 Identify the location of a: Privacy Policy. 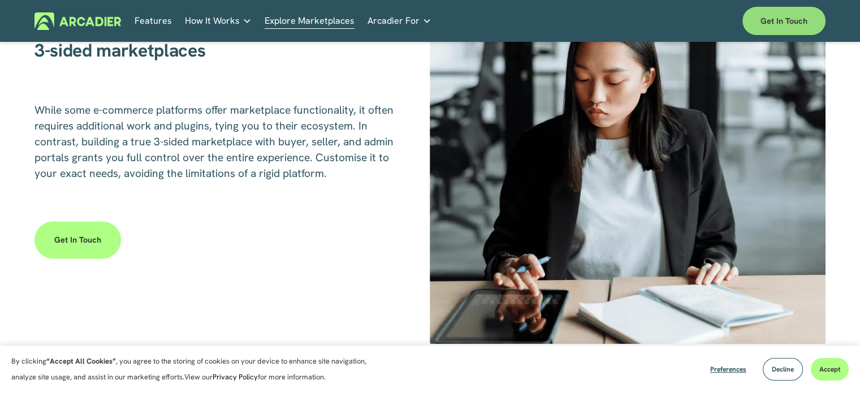
(235, 376).